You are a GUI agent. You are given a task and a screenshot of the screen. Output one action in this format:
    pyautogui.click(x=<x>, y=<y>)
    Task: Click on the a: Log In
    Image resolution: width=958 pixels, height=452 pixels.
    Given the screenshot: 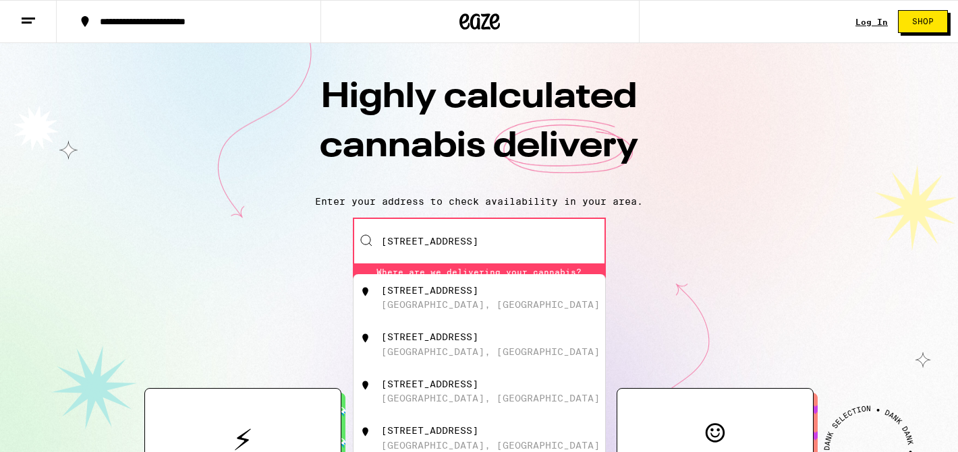 What is the action you would take?
    pyautogui.click(x=871, y=22)
    